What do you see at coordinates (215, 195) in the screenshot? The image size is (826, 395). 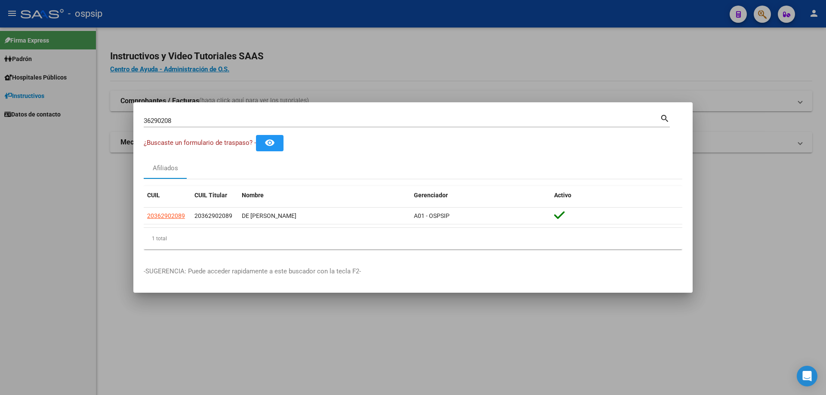 I see `datatable-header-cell: CUIL Titular` at bounding box center [215, 195].